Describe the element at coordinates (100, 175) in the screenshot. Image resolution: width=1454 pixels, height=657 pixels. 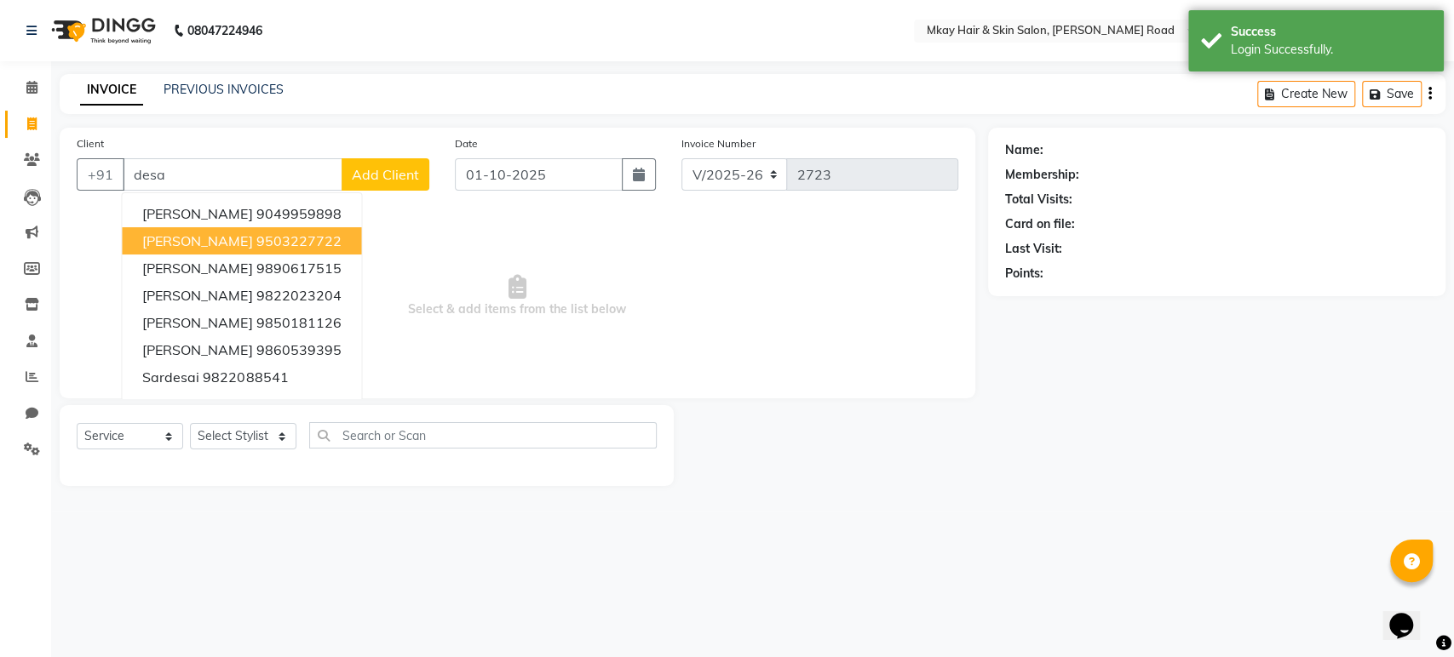
I see `button: +91` at that location.